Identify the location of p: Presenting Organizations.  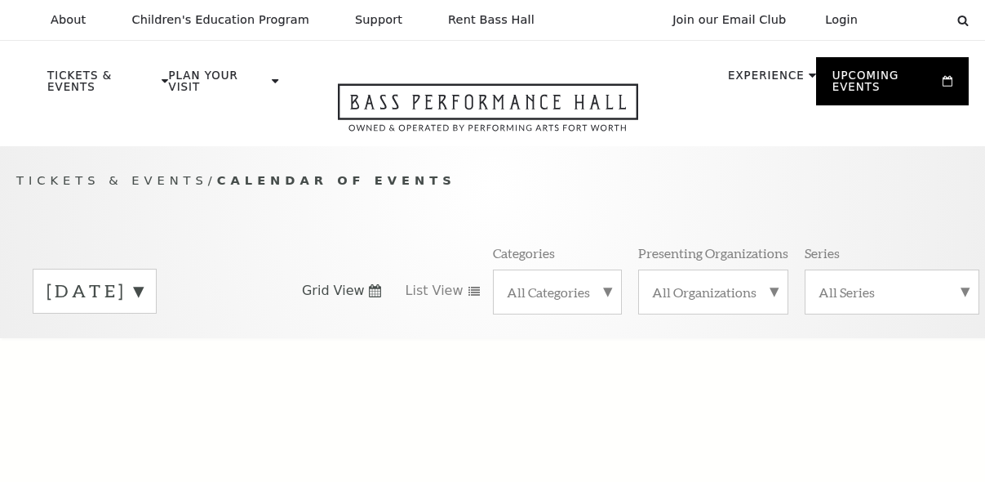
(714, 252).